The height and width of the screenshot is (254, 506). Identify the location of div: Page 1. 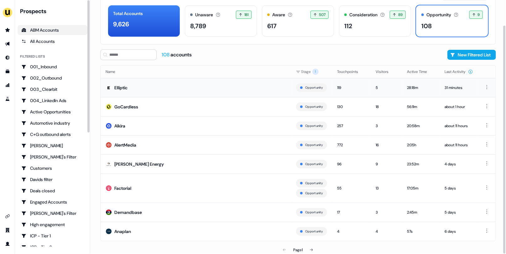
(298, 250).